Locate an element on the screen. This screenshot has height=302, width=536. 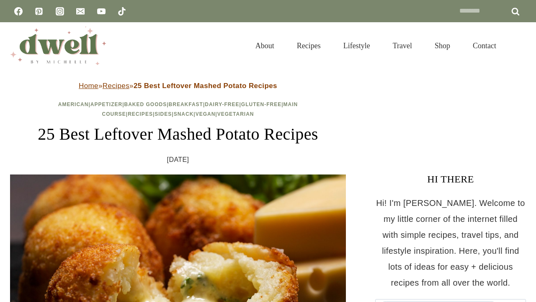
a: Shop is located at coordinates (442, 46).